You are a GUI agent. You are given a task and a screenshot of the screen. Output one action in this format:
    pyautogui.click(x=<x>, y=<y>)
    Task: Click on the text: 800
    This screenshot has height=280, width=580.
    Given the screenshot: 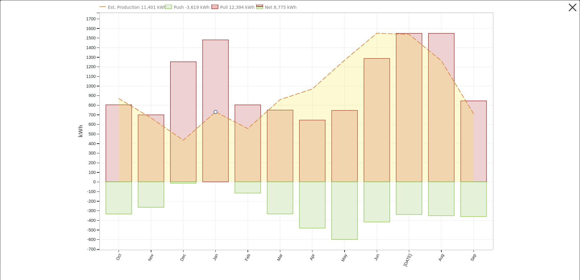 What is the action you would take?
    pyautogui.click(x=92, y=105)
    